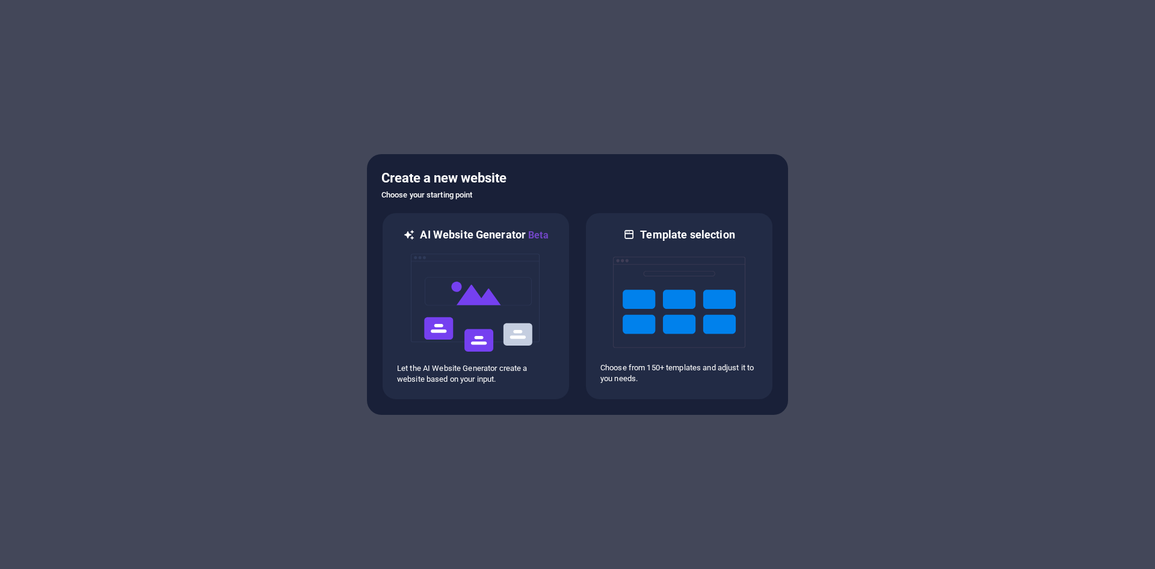 This screenshot has width=1155, height=569. What do you see at coordinates (476, 303) in the screenshot?
I see `img: ai` at bounding box center [476, 303].